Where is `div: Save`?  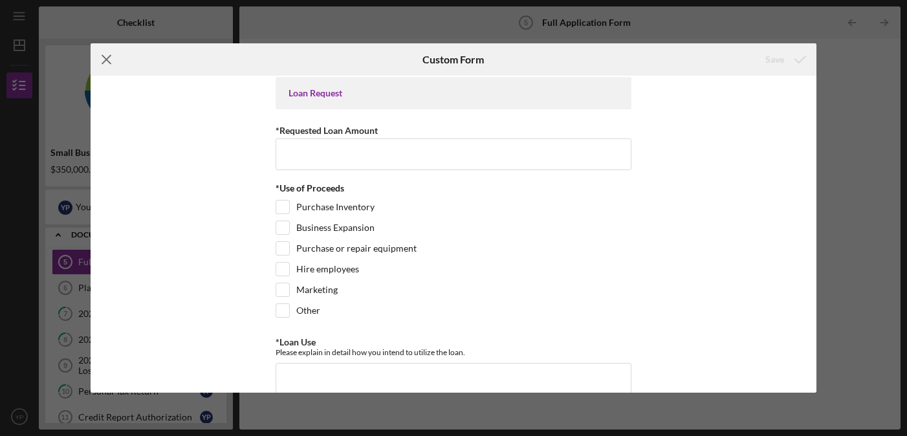 div: Save is located at coordinates (774, 60).